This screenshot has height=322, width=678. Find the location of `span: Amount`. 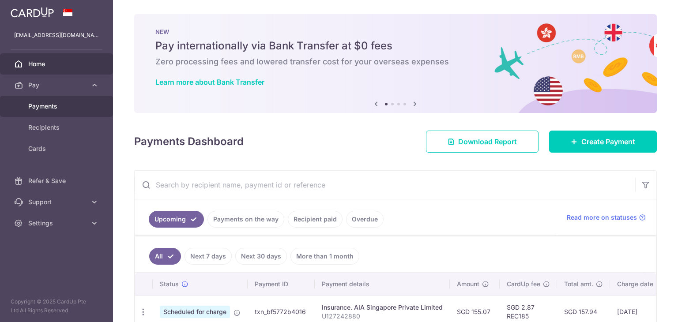

span: Amount is located at coordinates (468, 284).